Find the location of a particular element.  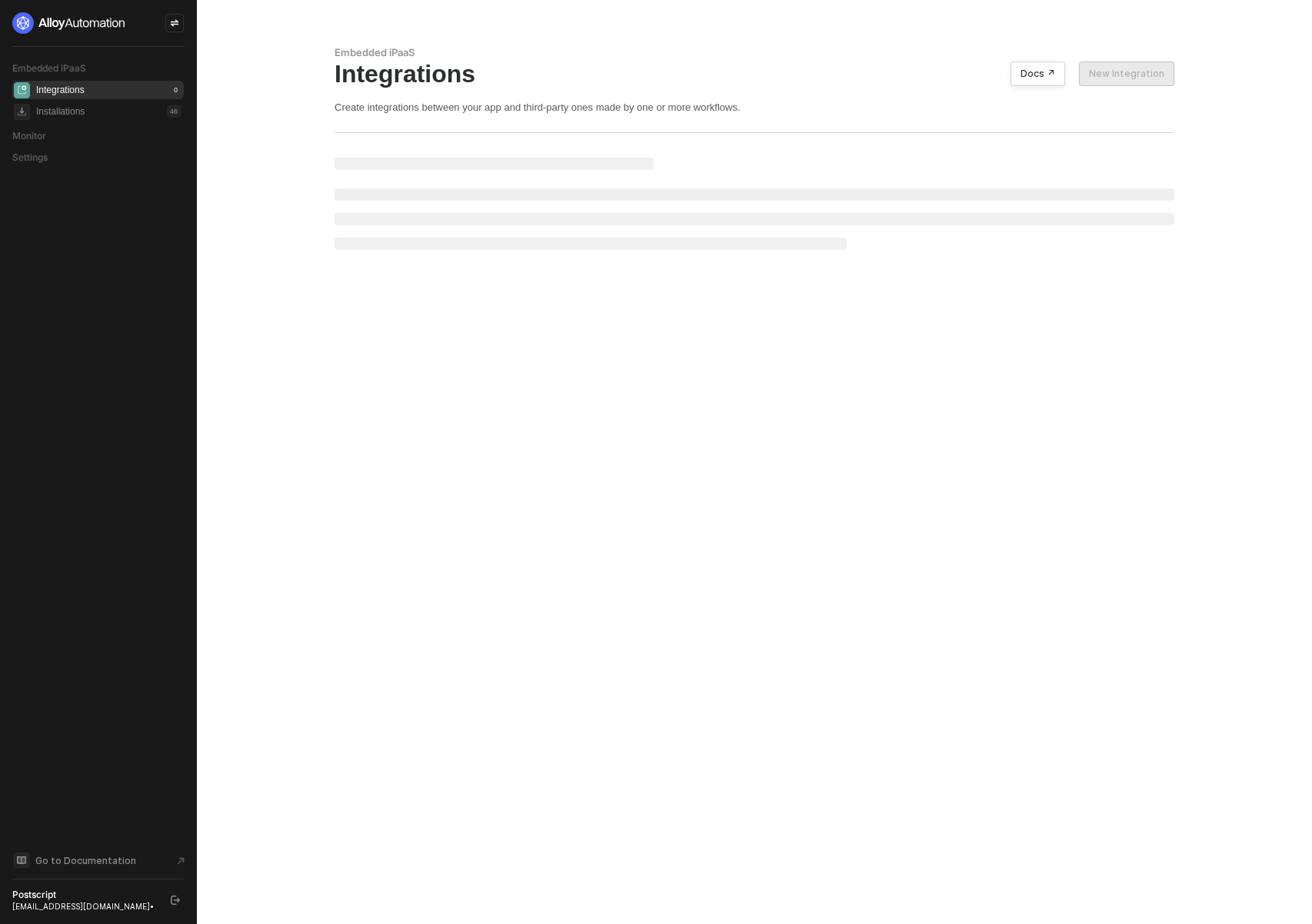

button: New Integration is located at coordinates (1127, 74).